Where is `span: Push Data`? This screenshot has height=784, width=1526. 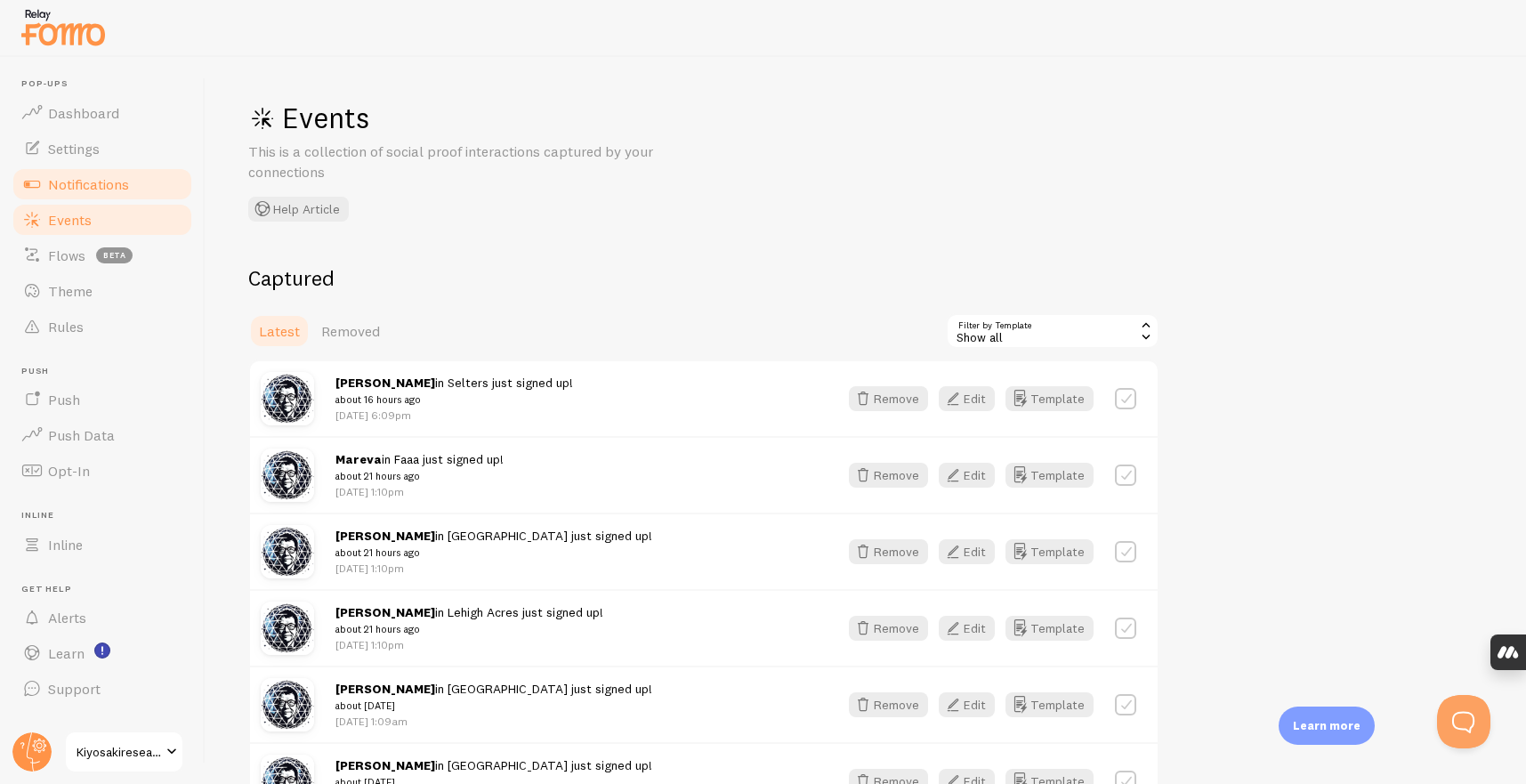 span: Push Data is located at coordinates (81, 435).